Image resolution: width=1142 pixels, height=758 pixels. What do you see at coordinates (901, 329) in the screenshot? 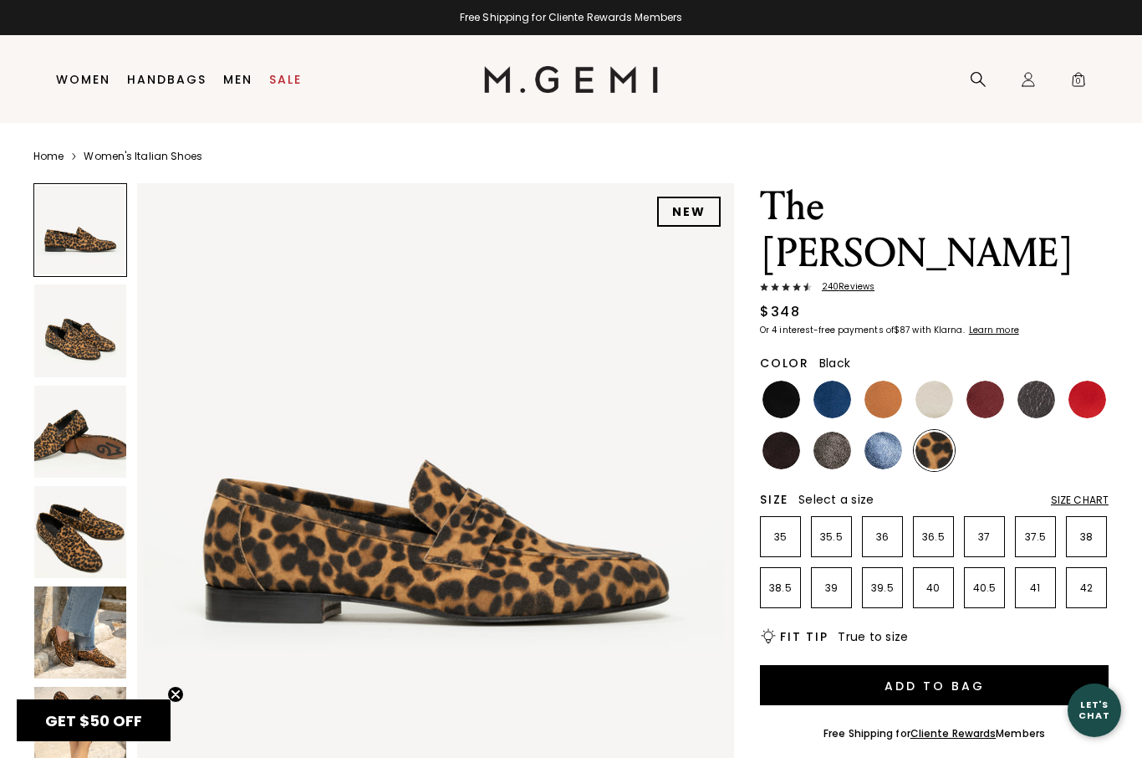
I see `klarna-placement-style-amount: $87` at bounding box center [901, 329].